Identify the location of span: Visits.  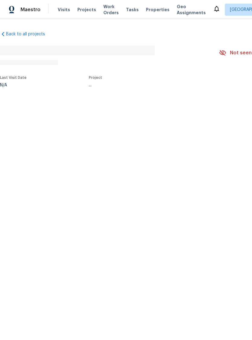
(64, 10).